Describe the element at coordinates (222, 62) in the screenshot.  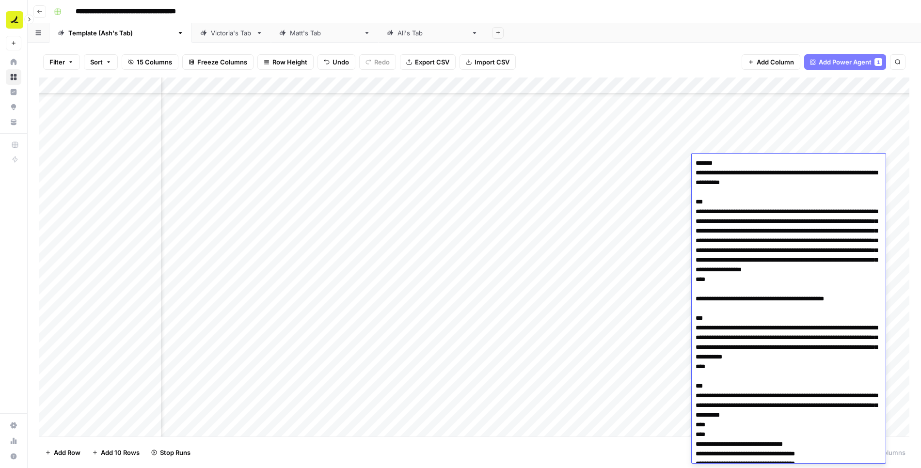
I see `span: Freeze Columns` at that location.